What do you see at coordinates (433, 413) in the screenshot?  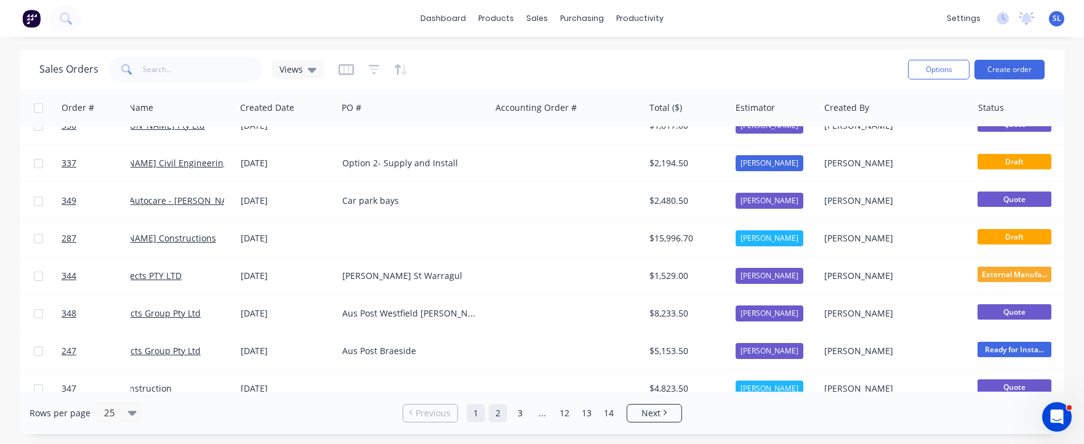 I see `span: Previous` at bounding box center [433, 413].